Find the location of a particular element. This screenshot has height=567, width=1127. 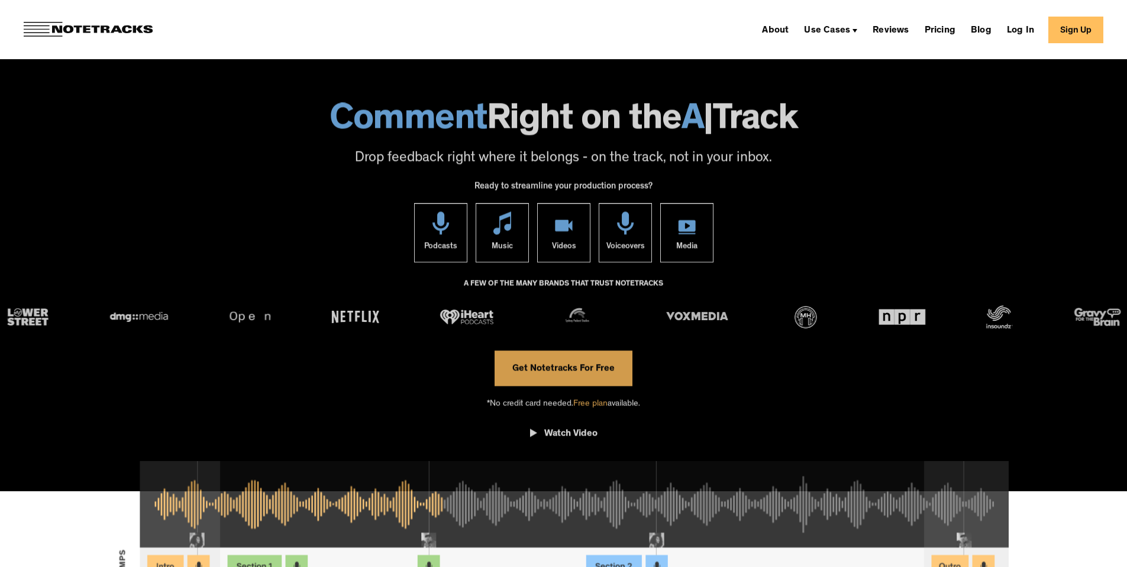

a: Log In is located at coordinates (1020, 30).